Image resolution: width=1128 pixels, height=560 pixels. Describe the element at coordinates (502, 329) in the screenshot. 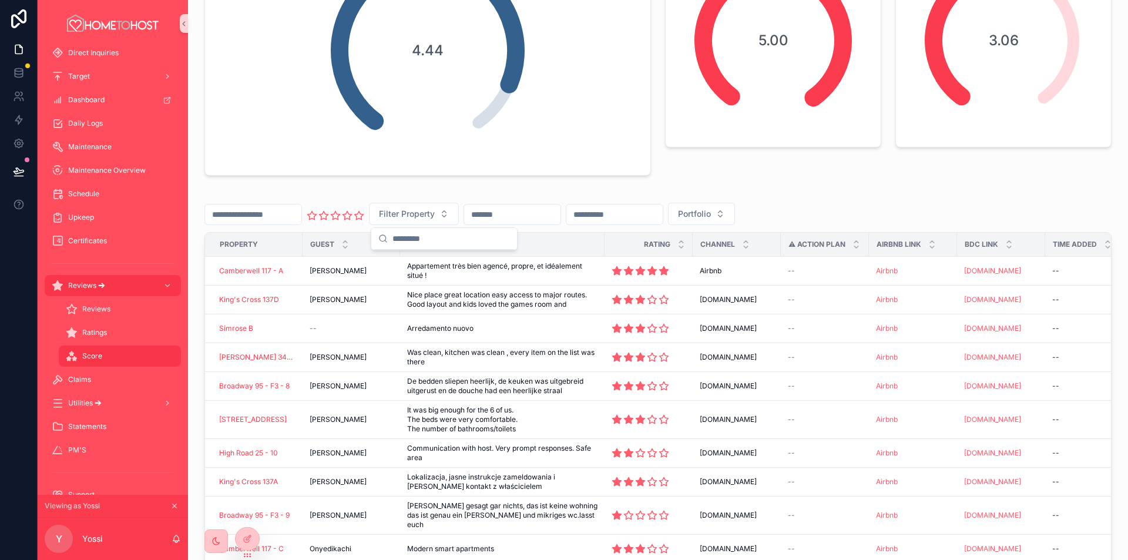

I see `a: Arredamento nuovo` at that location.